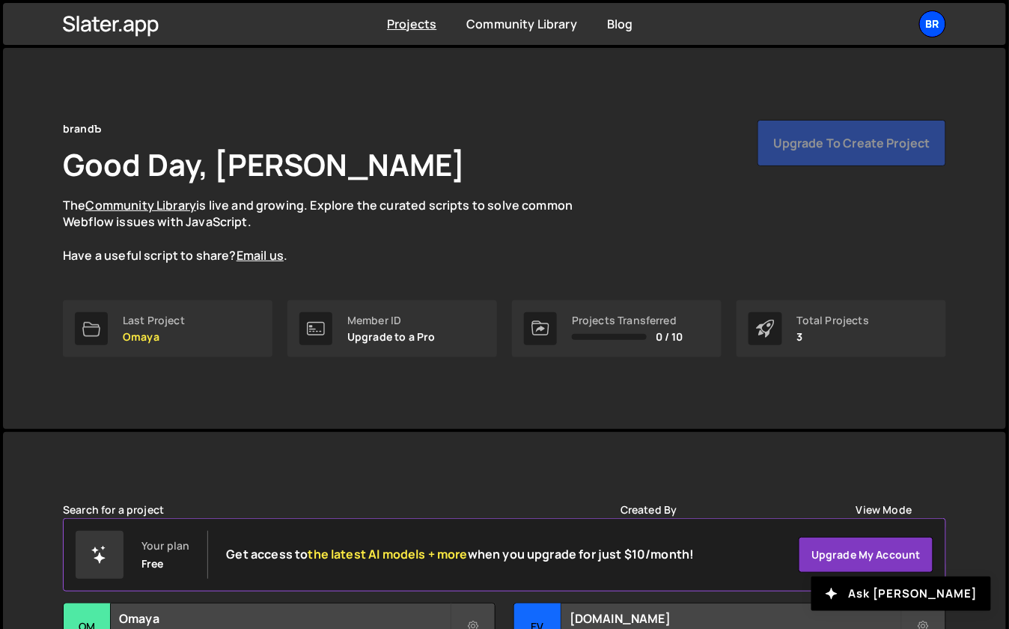  I want to click on label: Created By, so click(649, 510).